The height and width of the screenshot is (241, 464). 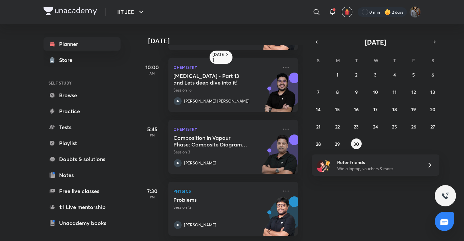 I want to click on abbr: September 10, 2025, so click(x=376, y=92).